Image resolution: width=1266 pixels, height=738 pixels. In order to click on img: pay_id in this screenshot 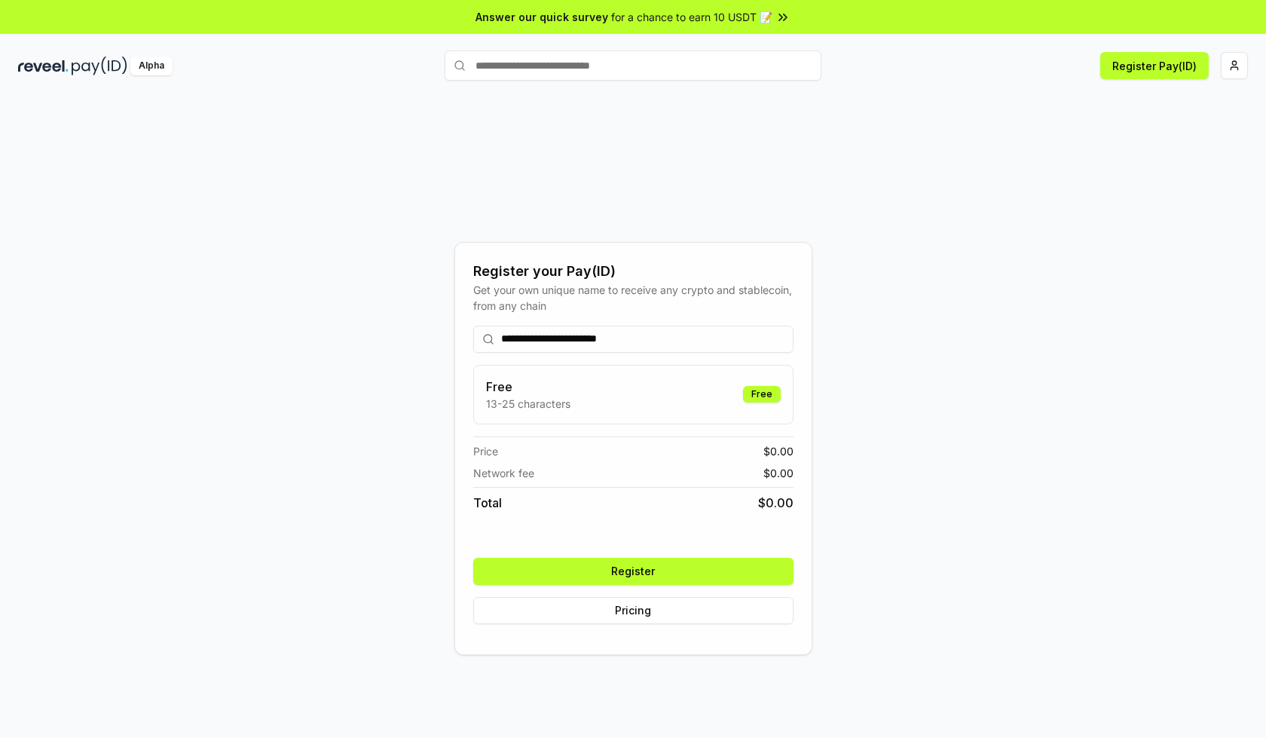, I will do `click(99, 66)`.